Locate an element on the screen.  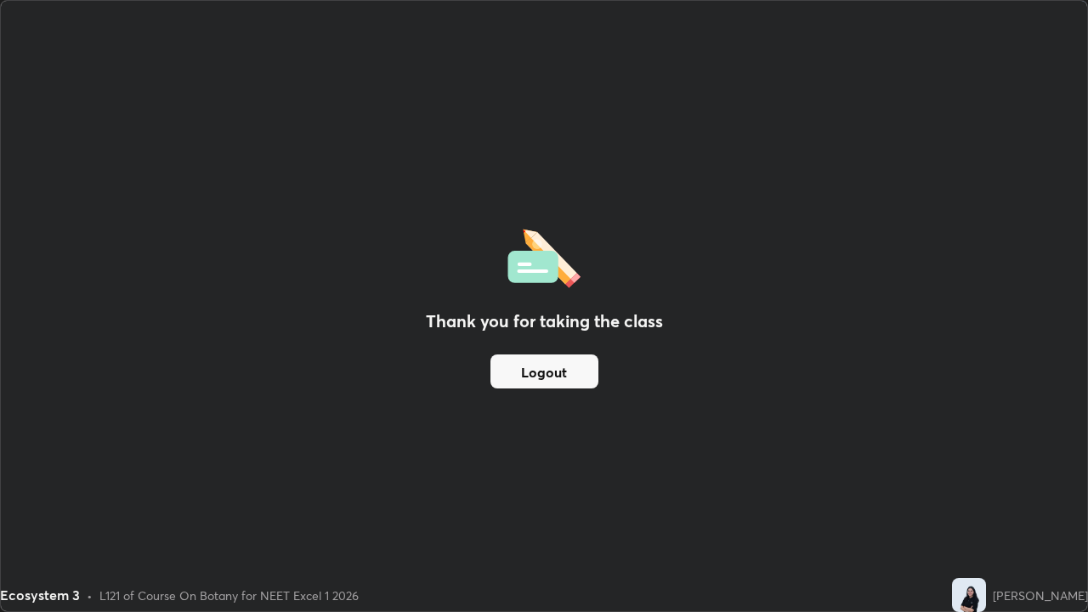
div: L121 of Course On Botany for NEET Excel 1 2026 is located at coordinates (229, 595).